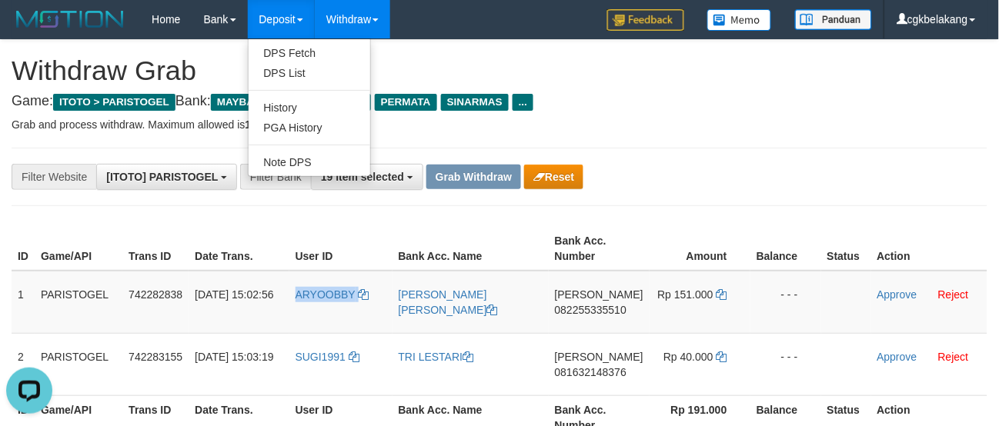  What do you see at coordinates (362, 177) in the screenshot?
I see `span: 19 item selected` at bounding box center [362, 177].